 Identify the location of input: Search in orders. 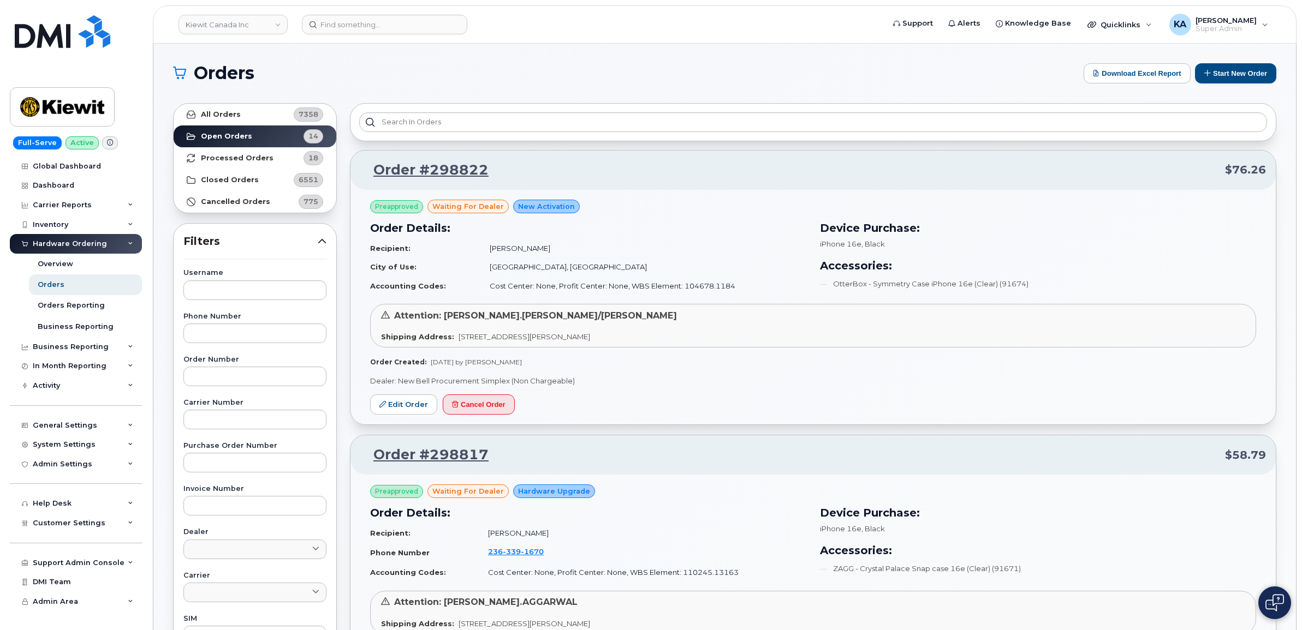
(813, 122).